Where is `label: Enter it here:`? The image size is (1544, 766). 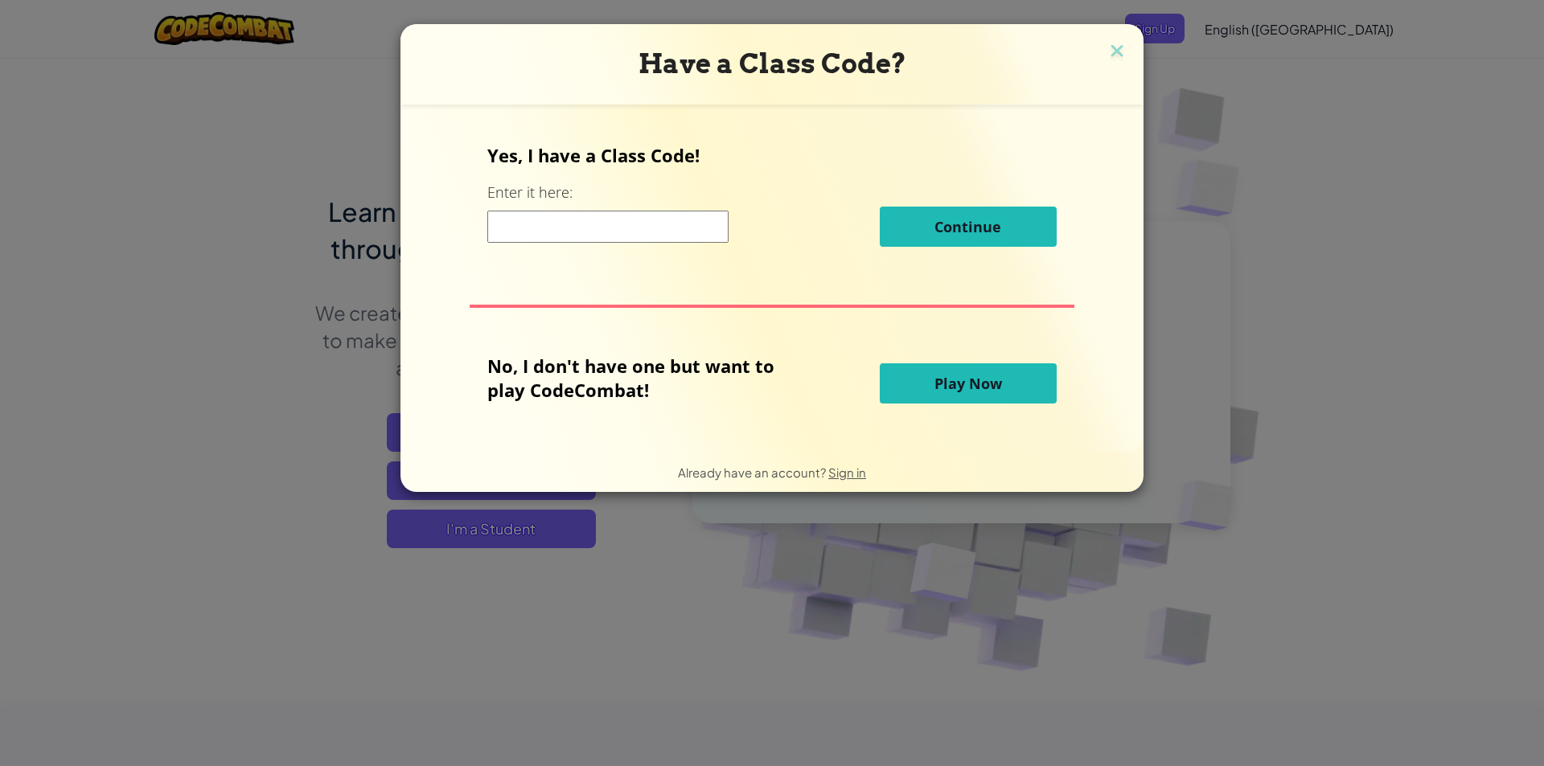 label: Enter it here: is located at coordinates (530, 192).